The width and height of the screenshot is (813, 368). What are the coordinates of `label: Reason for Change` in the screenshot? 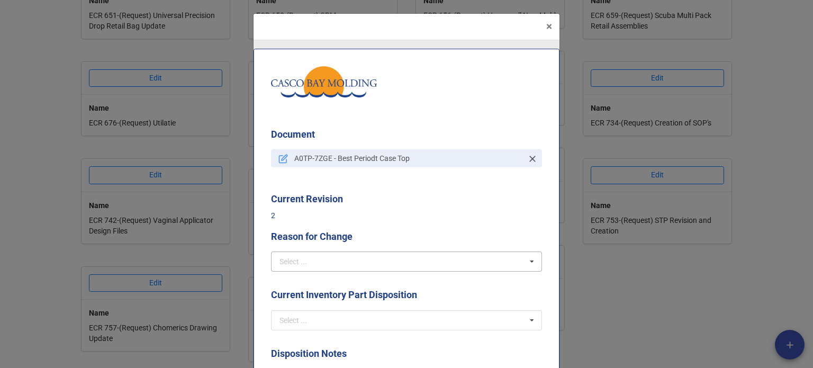 It's located at (312, 237).